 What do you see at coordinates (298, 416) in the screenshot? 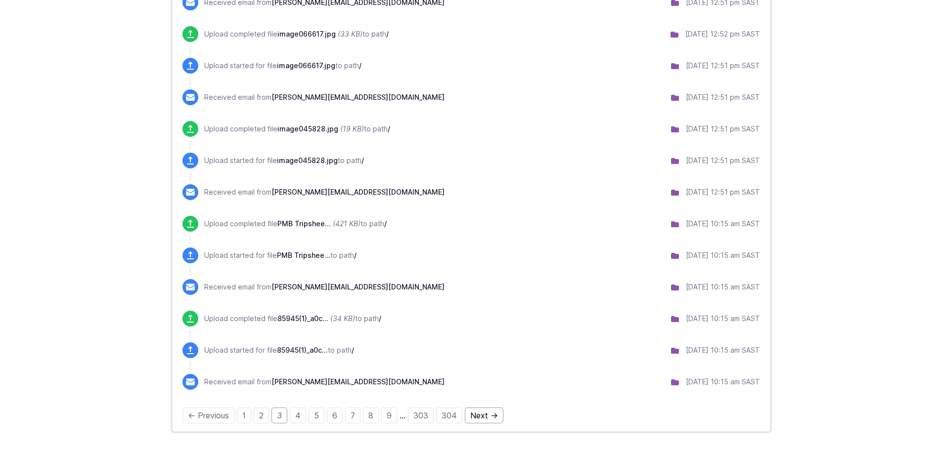
I see `a: Page 4` at bounding box center [298, 416].